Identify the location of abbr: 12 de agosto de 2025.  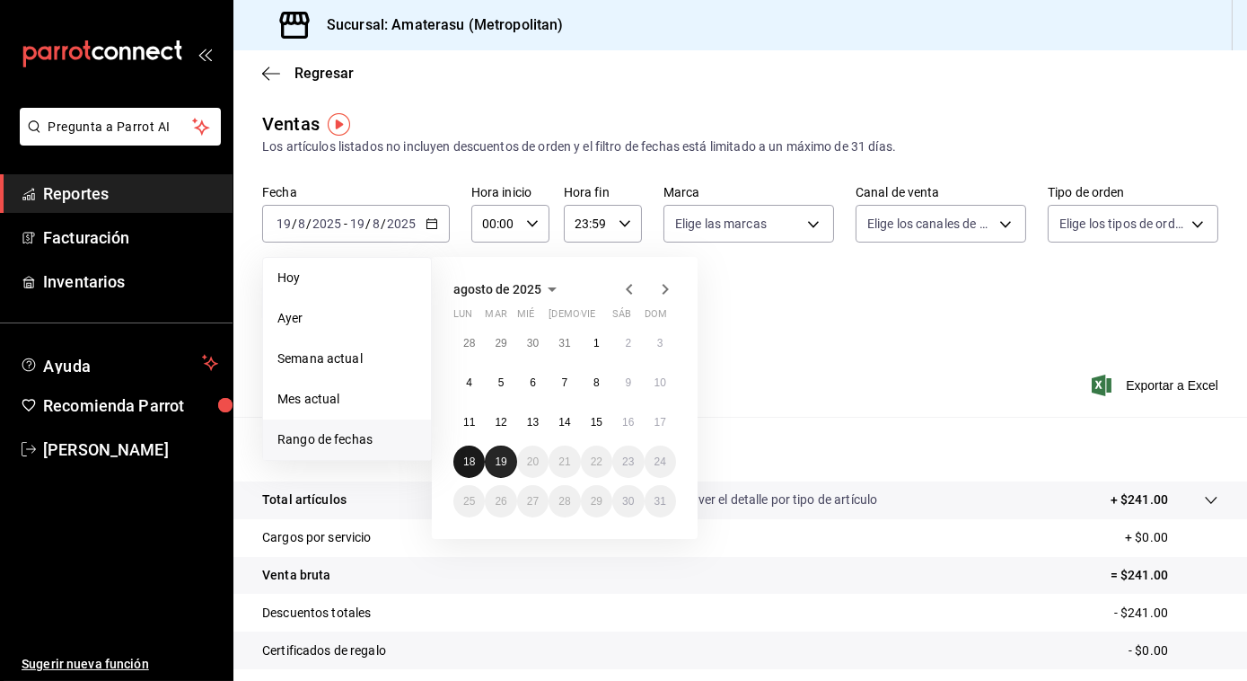
(500, 422).